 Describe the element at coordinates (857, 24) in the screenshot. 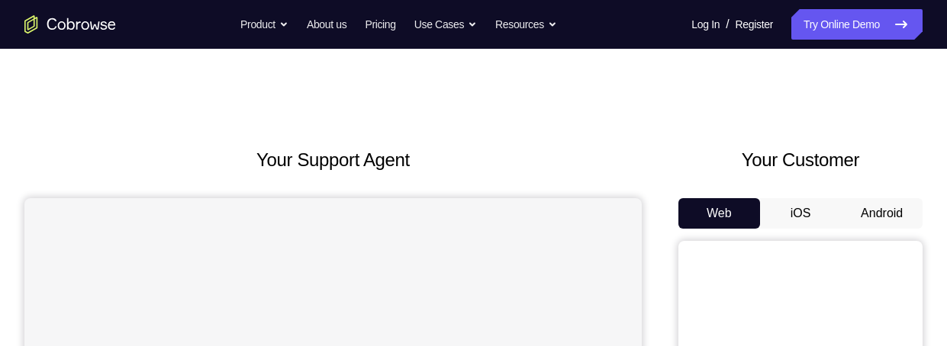

I see `a: Try Online Demo` at that location.